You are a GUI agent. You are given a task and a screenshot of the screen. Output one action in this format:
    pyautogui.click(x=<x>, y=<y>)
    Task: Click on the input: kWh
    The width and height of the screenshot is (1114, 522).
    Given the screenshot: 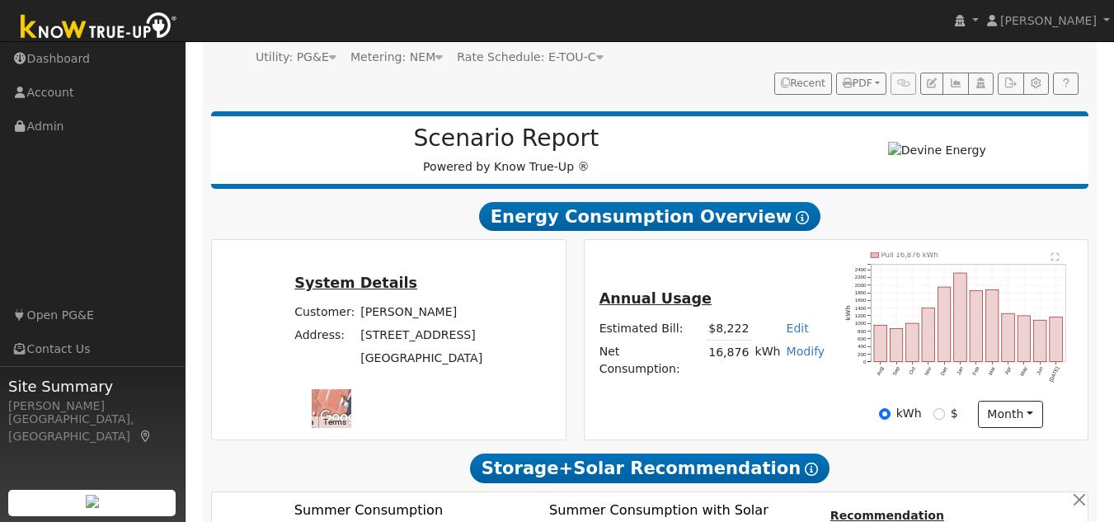 What is the action you would take?
    pyautogui.click(x=884, y=414)
    